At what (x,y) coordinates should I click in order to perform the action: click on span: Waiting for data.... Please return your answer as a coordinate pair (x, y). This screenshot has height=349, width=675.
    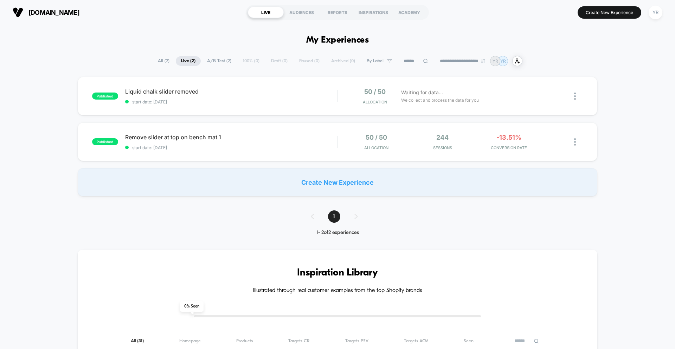
    Looking at the image, I should click on (422, 92).